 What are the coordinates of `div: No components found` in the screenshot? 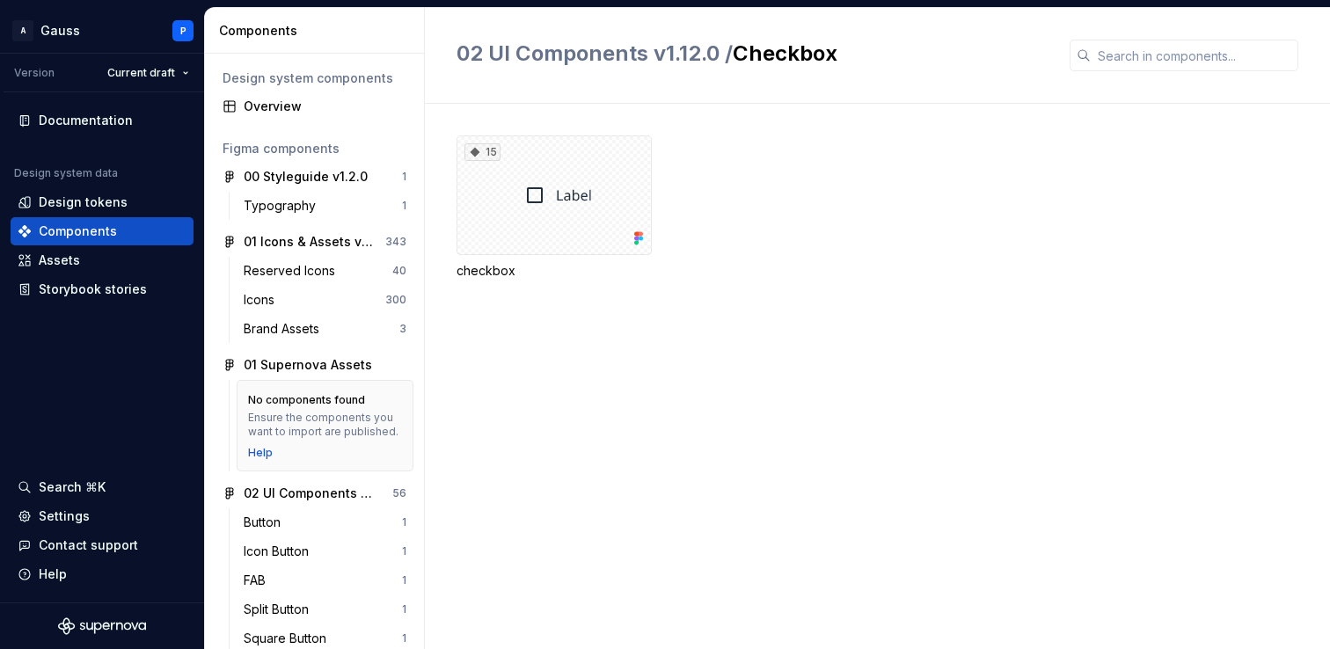 It's located at (306, 400).